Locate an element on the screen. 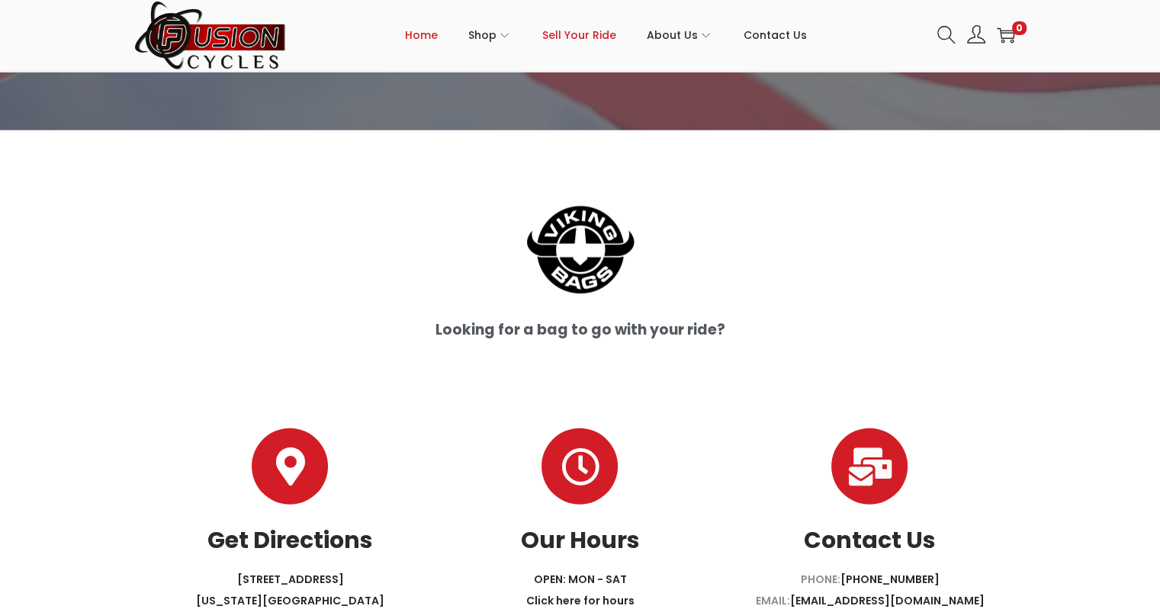  span: Contact Us is located at coordinates (775, 35).